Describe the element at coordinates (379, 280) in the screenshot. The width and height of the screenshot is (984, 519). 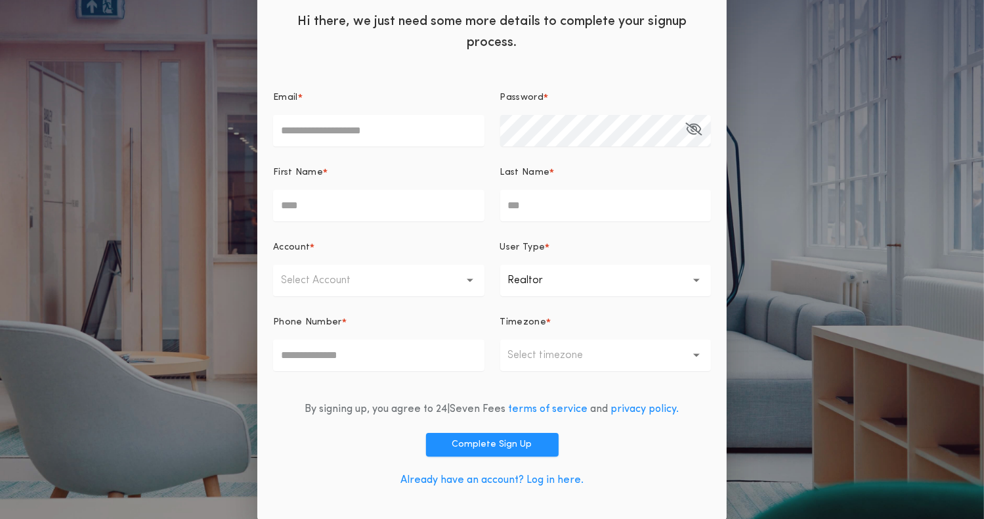
I see `button: Select Account` at that location.